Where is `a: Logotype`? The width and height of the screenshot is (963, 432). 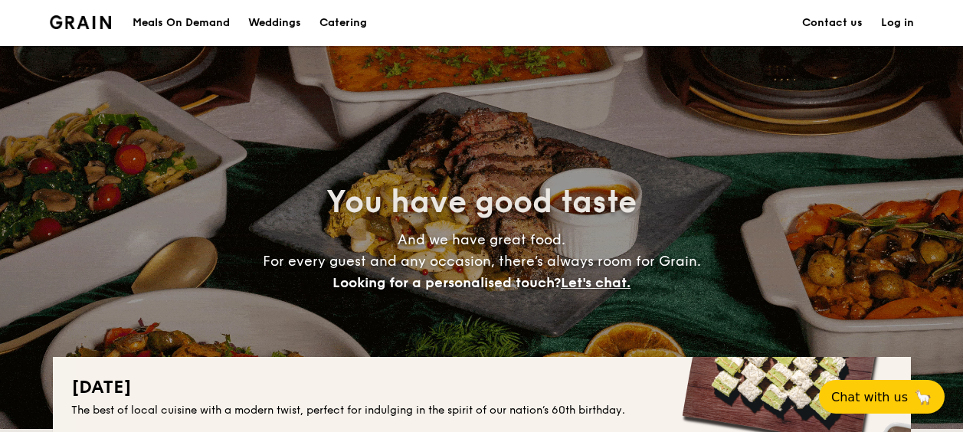
a: Logotype is located at coordinates (80, 22).